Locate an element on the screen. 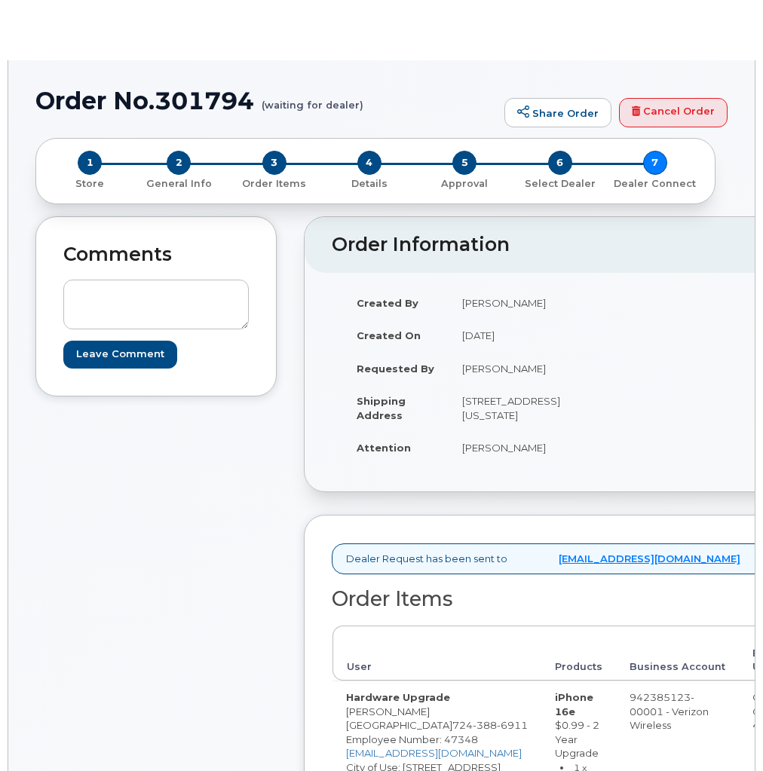 This screenshot has height=771, width=763. strong: Created On is located at coordinates (388, 335).